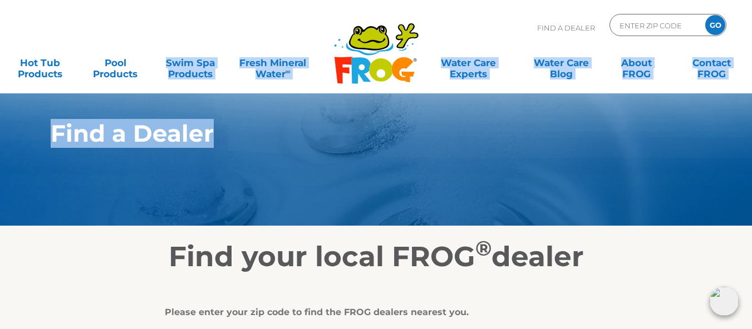 The image size is (752, 329). Describe the element at coordinates (350, 134) in the screenshot. I see `h1: Find a Dealer` at that location.